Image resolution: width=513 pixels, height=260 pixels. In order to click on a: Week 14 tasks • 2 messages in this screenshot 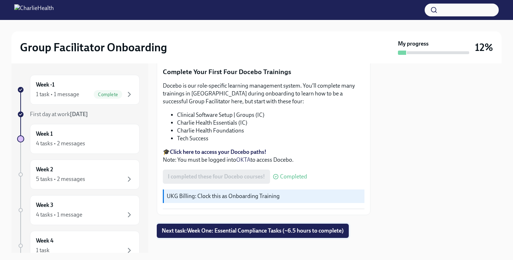, I will do `click(78, 139)`.